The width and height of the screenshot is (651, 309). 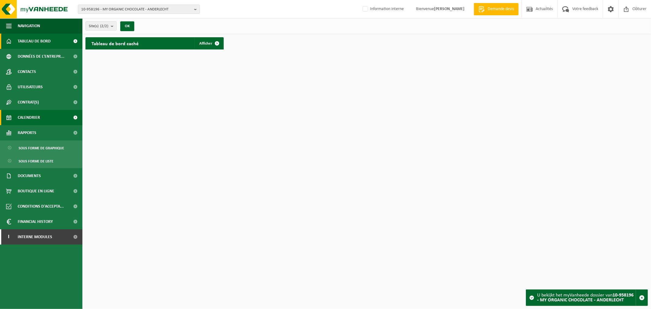 I want to click on span: Utilisateurs, so click(x=30, y=87).